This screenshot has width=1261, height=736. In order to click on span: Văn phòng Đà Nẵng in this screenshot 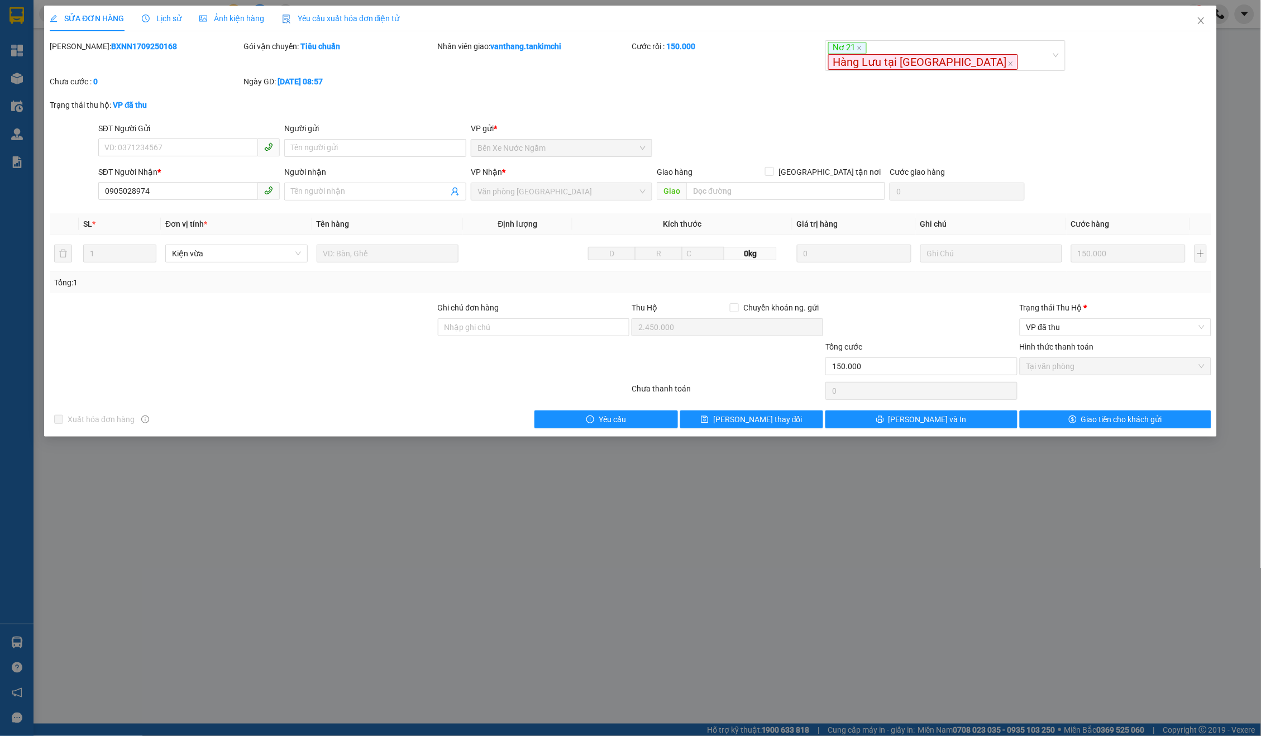, I will do `click(562, 192)`.